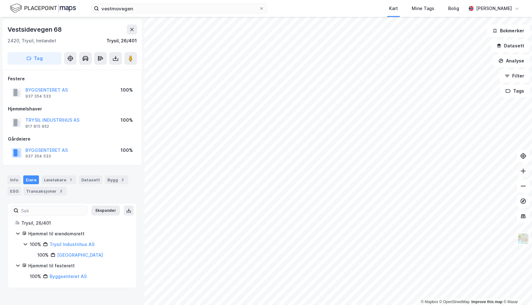 The height and width of the screenshot is (305, 532). Describe the element at coordinates (510, 46) in the screenshot. I see `button: Datasett` at that location.